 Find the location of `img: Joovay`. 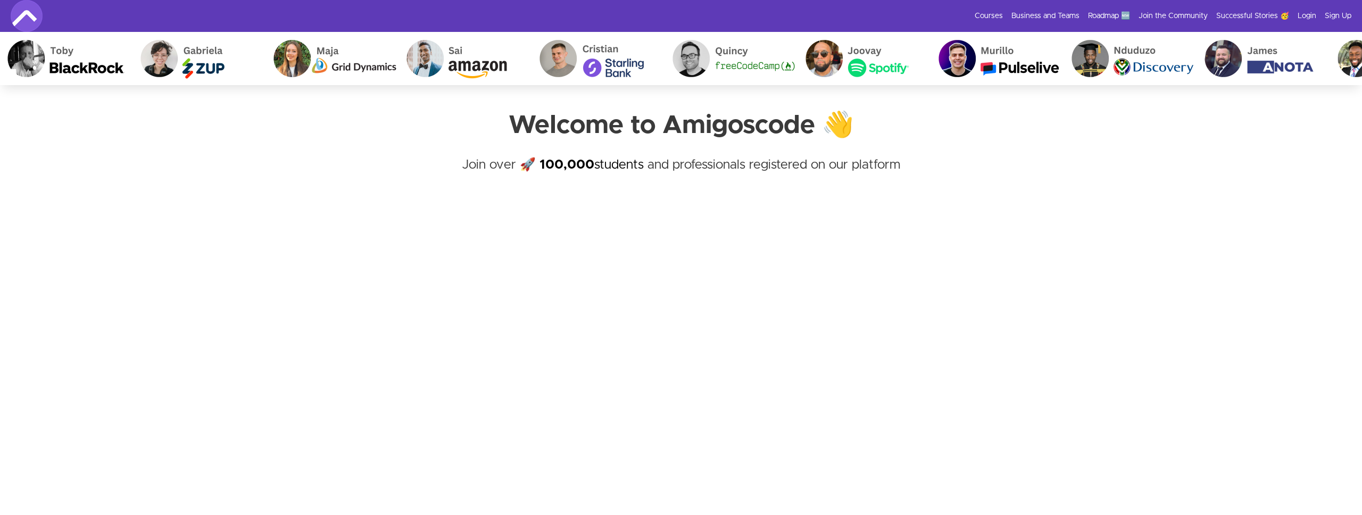

img: Joovay is located at coordinates (854, 59).